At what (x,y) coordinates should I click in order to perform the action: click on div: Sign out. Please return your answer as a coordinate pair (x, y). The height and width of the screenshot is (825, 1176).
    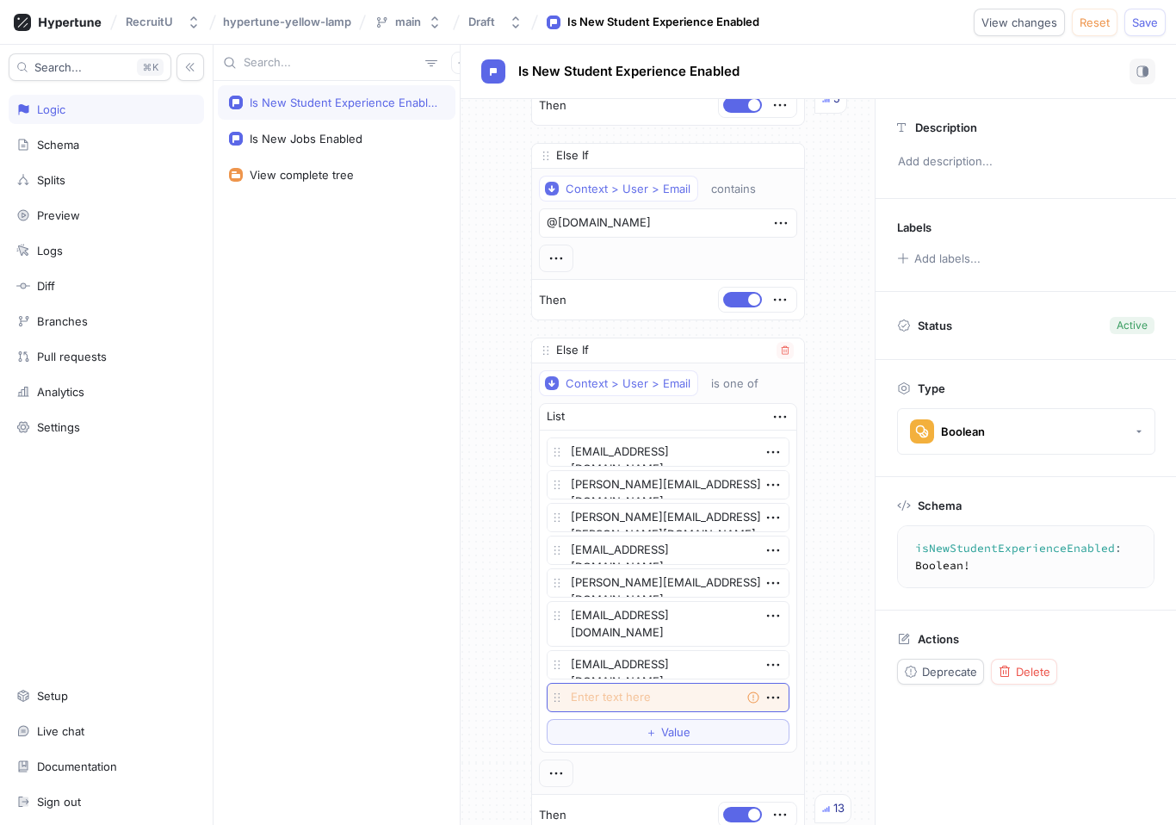
    Looking at the image, I should click on (59, 801).